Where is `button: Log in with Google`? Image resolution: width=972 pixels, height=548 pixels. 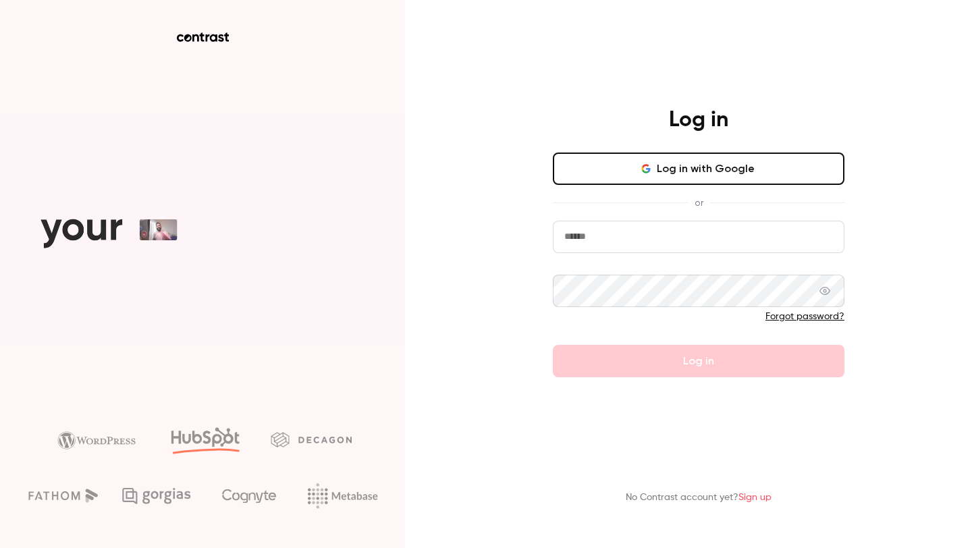
button: Log in with Google is located at coordinates (699, 169).